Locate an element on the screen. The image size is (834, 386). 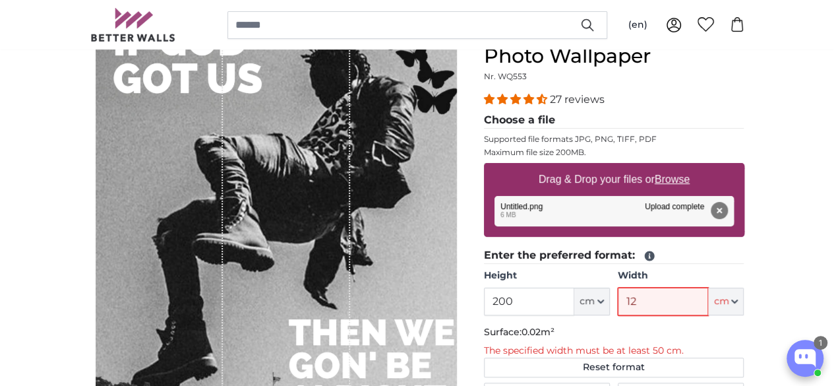
button: Reset format is located at coordinates (614, 367).